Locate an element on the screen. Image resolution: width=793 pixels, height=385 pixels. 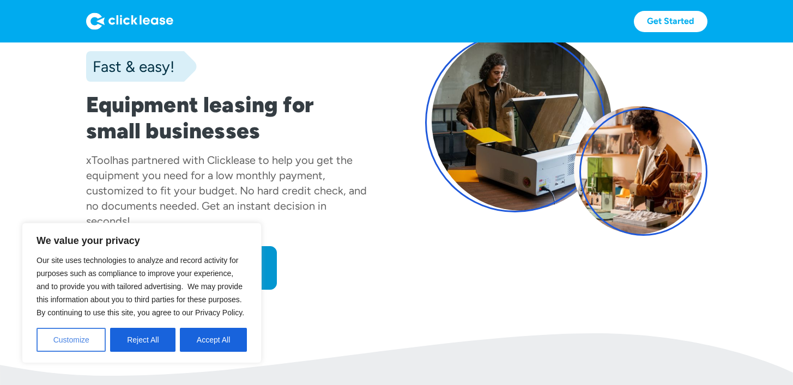
button: Reject All is located at coordinates (143, 340).